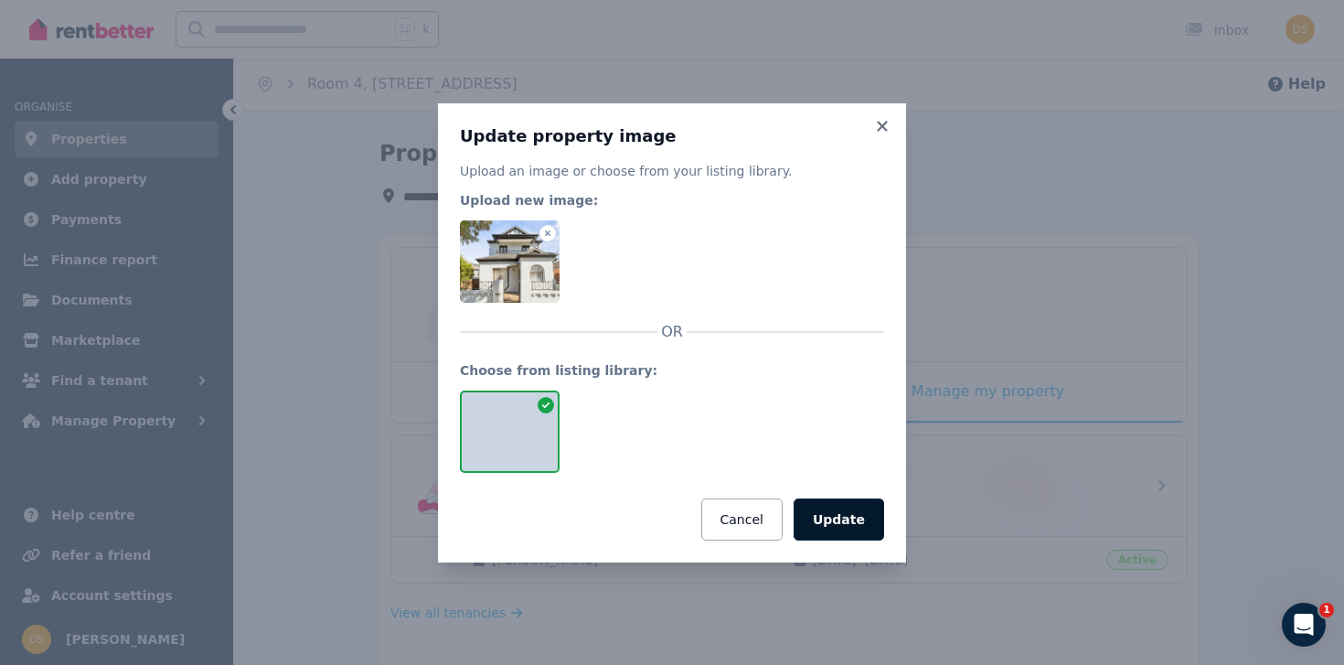 This screenshot has width=1344, height=665. What do you see at coordinates (672, 171) in the screenshot?
I see `p: Upload an image or choose from your listing library.` at bounding box center [672, 171].